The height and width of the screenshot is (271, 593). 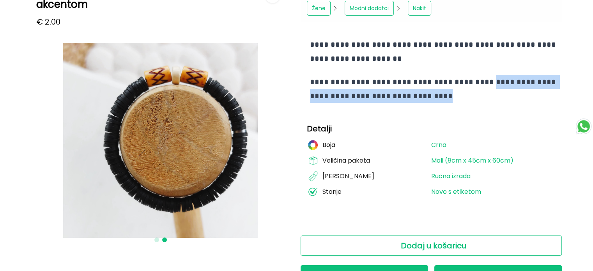 What do you see at coordinates (48, 22) in the screenshot?
I see `p: € 2.00` at bounding box center [48, 22].